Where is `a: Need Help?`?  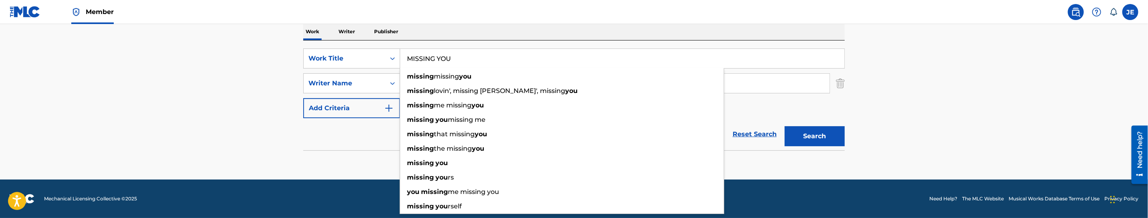
a: Need Help? is located at coordinates (943, 199).